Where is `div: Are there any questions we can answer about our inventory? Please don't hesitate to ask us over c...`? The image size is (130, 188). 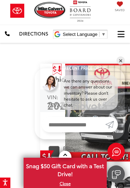 div: Are there any questions we can answer about our inventory? Please don't hesitate to ask us over c... is located at coordinates (89, 93).